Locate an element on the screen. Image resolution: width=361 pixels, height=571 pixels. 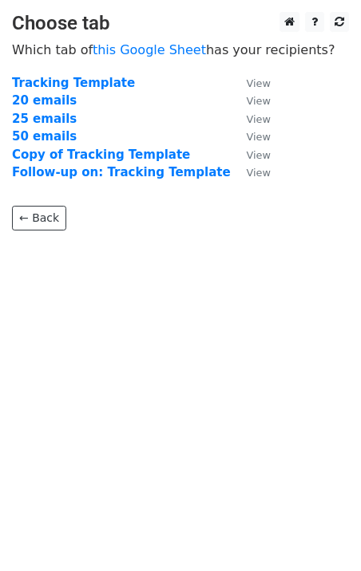
a: 50 emails is located at coordinates (44, 136).